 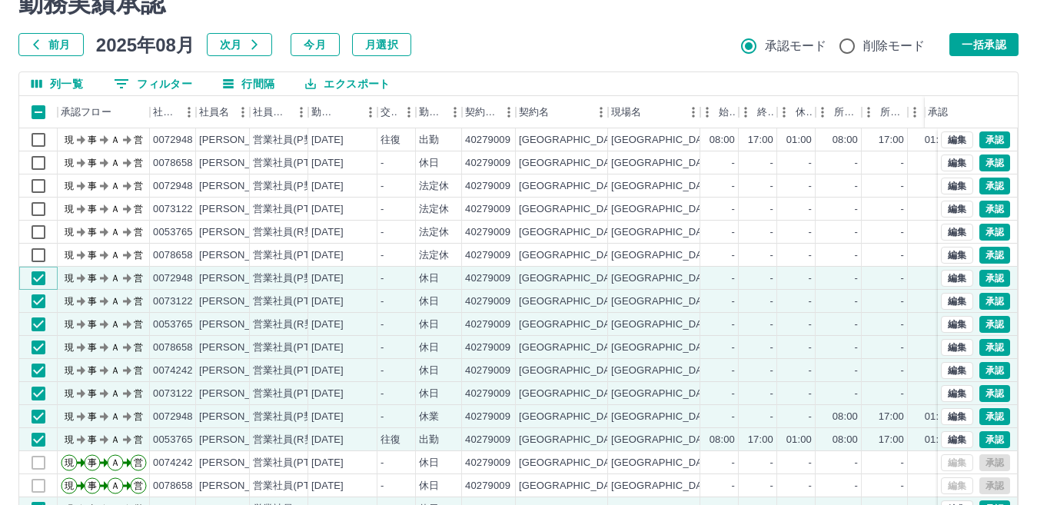 What do you see at coordinates (765, 112) in the screenshot?
I see `div: 終業` at bounding box center [765, 112].